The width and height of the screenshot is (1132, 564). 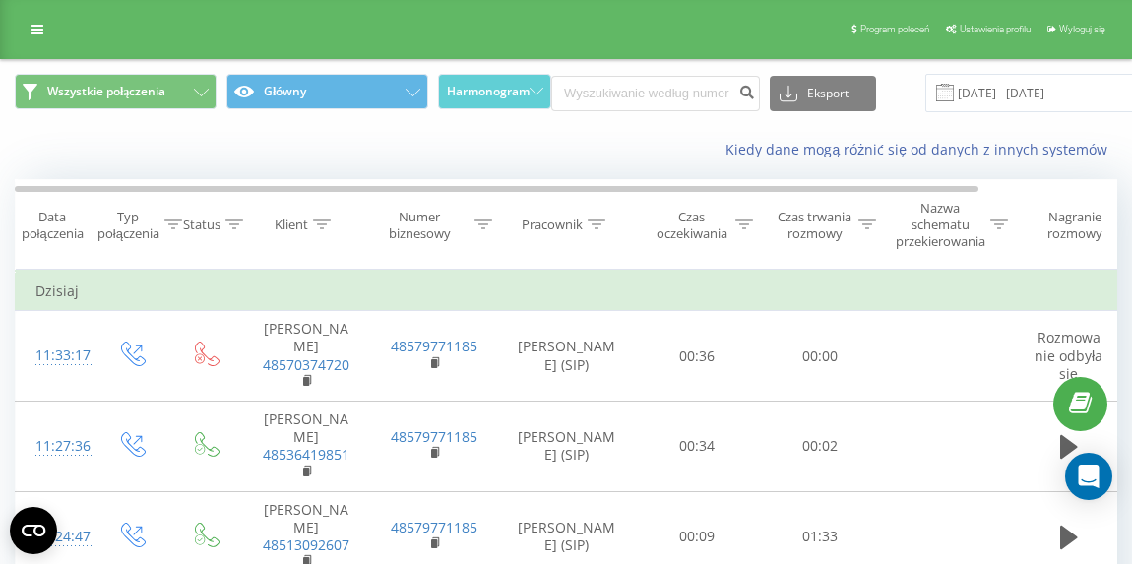 What do you see at coordinates (697, 356) in the screenshot?
I see `td: 00:36` at bounding box center [697, 356].